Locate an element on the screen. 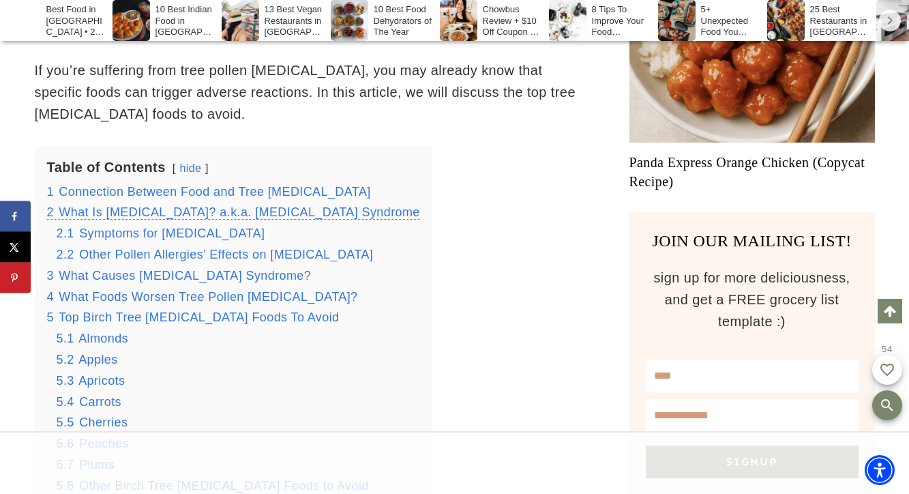 This screenshot has width=909, height=494. span: 5.1 is located at coordinates (65, 338).